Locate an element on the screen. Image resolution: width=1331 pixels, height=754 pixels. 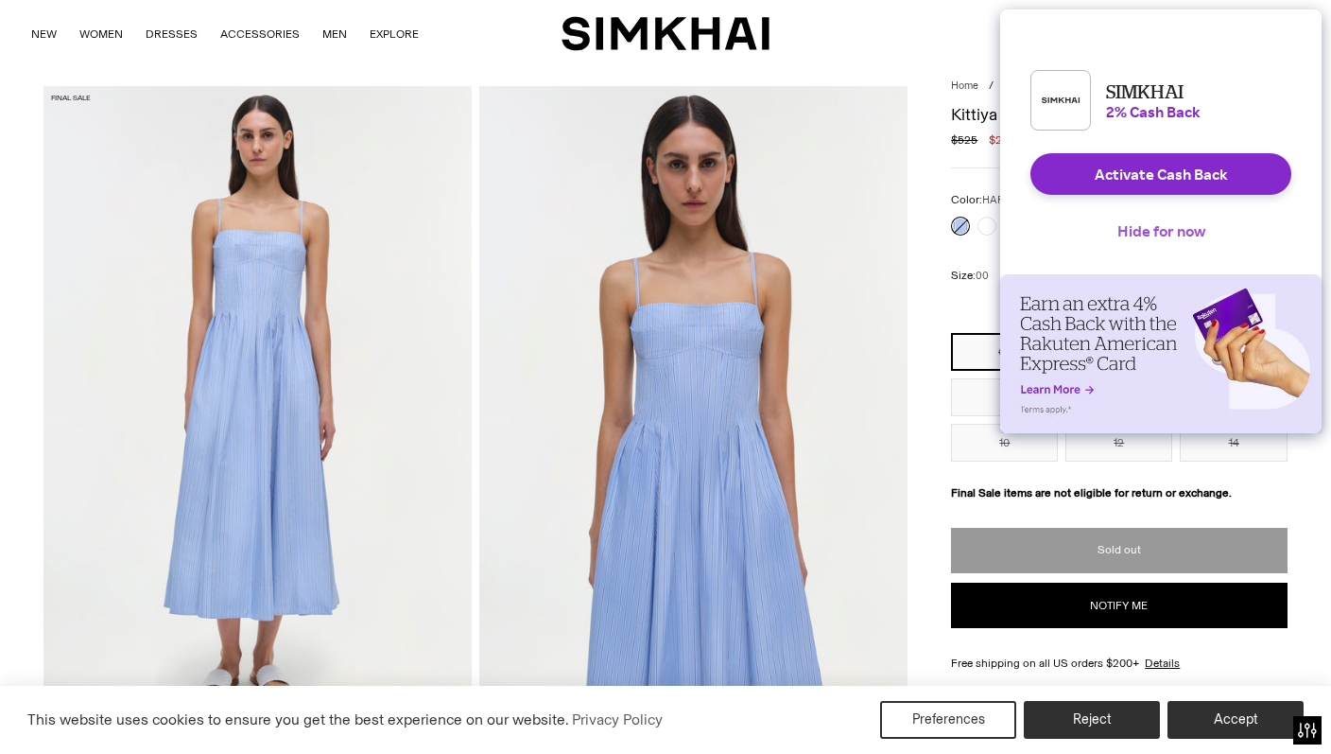
h1: Kittiya Dress is located at coordinates (1119, 114).